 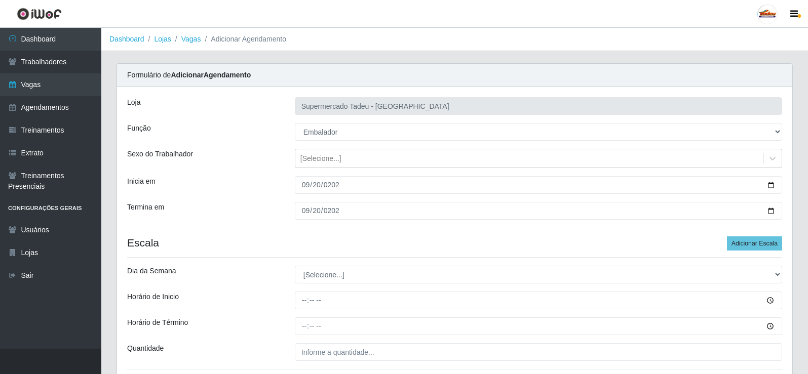 I want to click on img: CoreUI Logo, so click(x=39, y=14).